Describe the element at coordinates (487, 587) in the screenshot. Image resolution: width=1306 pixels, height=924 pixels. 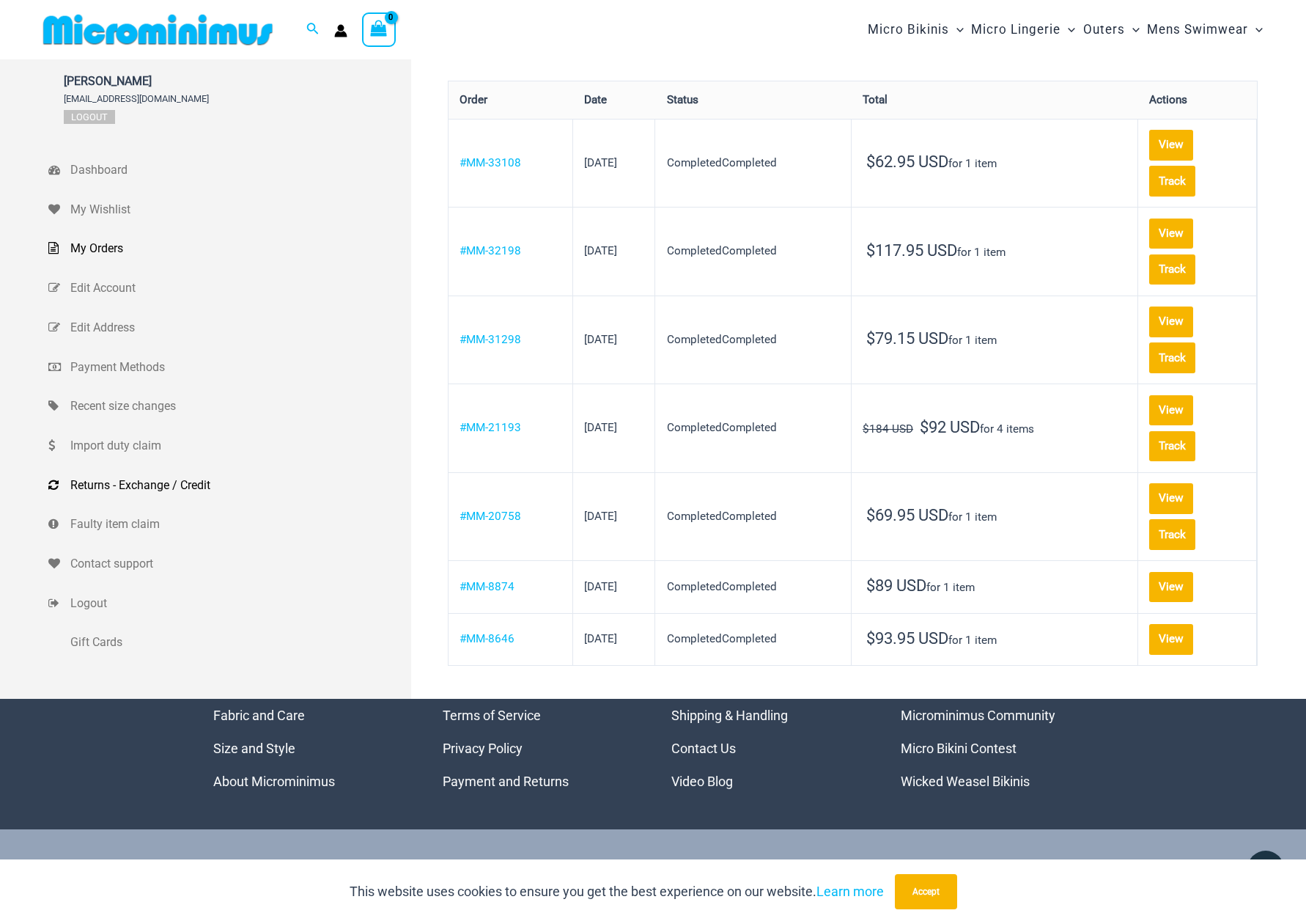
I see `a: View order number MM-8874` at that location.